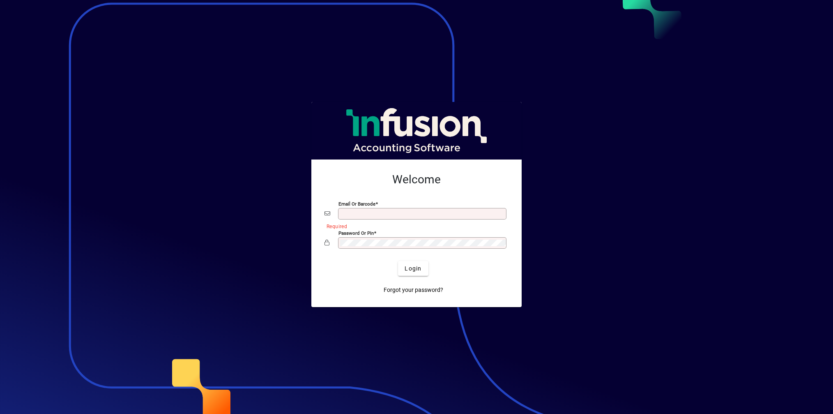 The image size is (833, 414). Describe the element at coordinates (413, 290) in the screenshot. I see `a: Forgot your password?` at that location.